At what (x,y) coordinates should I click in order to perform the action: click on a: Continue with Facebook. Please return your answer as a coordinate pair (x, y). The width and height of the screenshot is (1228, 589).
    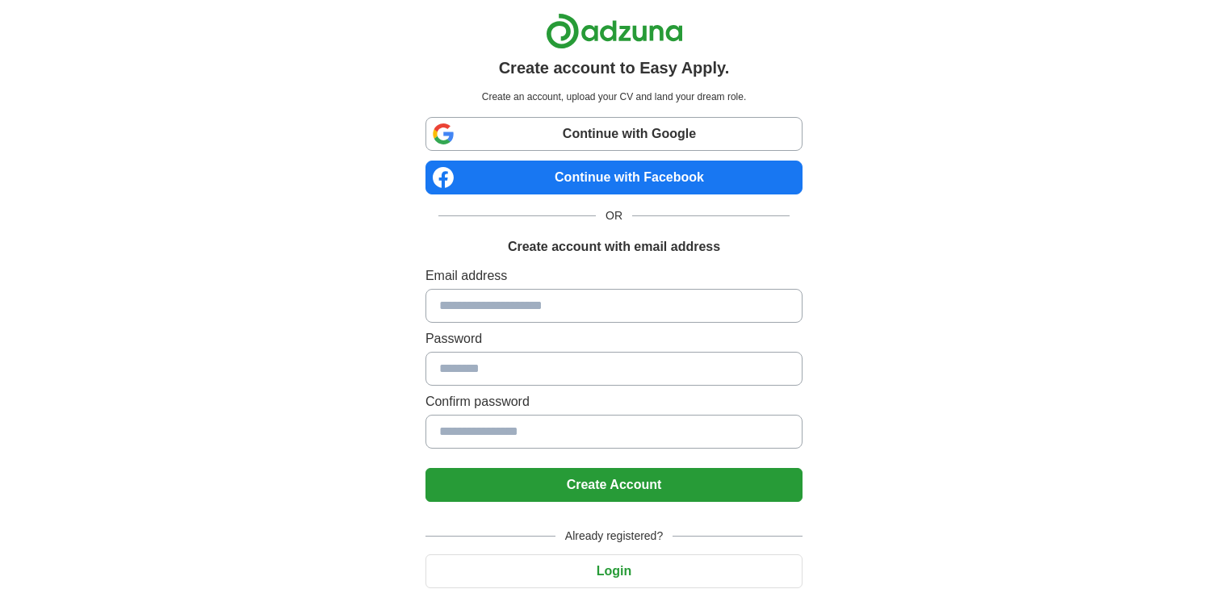
    Looking at the image, I should click on (613, 178).